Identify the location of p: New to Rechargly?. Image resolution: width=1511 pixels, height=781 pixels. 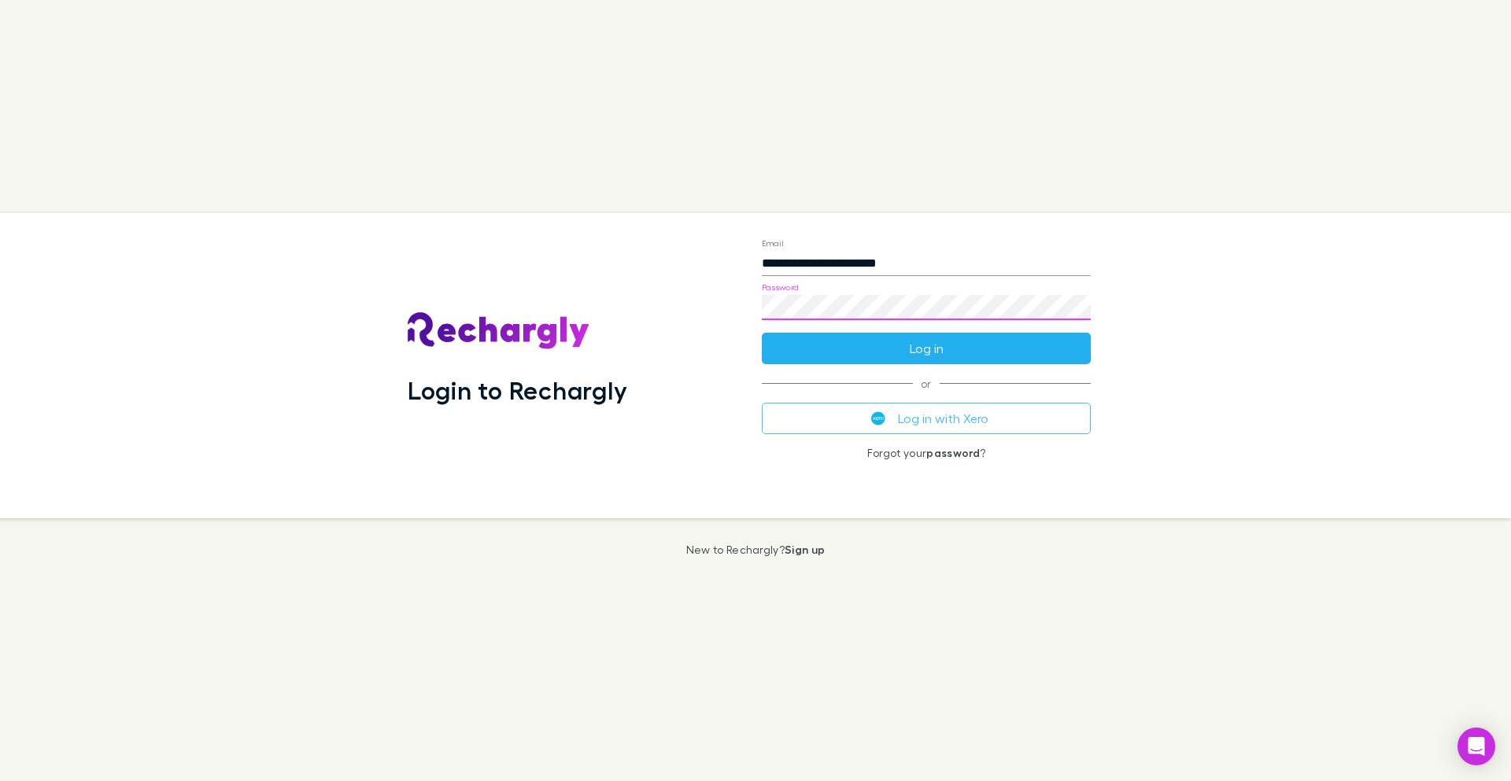
(755, 550).